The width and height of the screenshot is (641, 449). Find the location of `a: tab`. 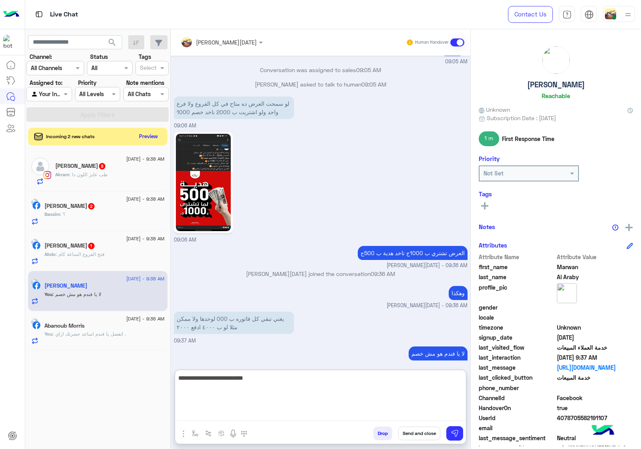

a: tab is located at coordinates (567, 14).